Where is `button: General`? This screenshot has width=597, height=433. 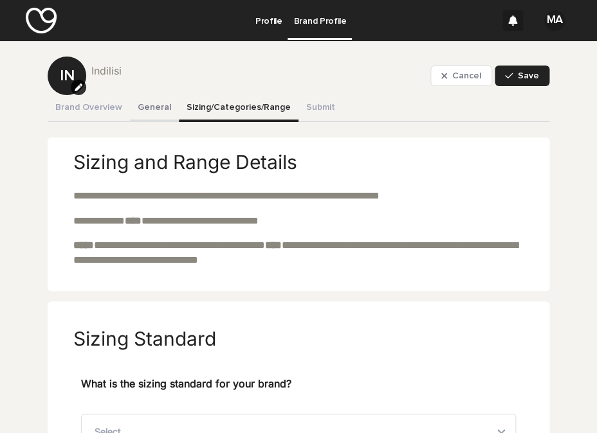 button: General is located at coordinates (154, 109).